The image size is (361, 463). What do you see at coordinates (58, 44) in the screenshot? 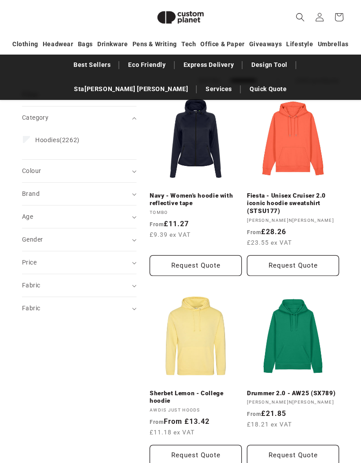
I see `a: Headwear` at bounding box center [58, 44].